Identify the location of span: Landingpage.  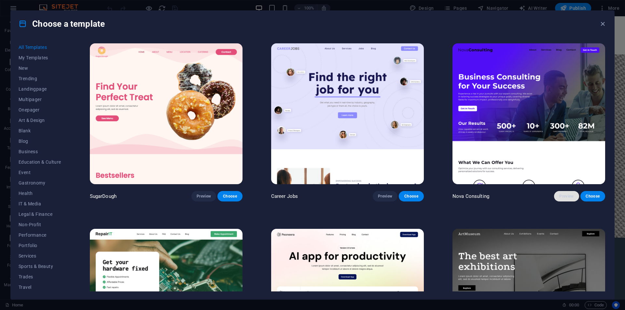
(40, 89).